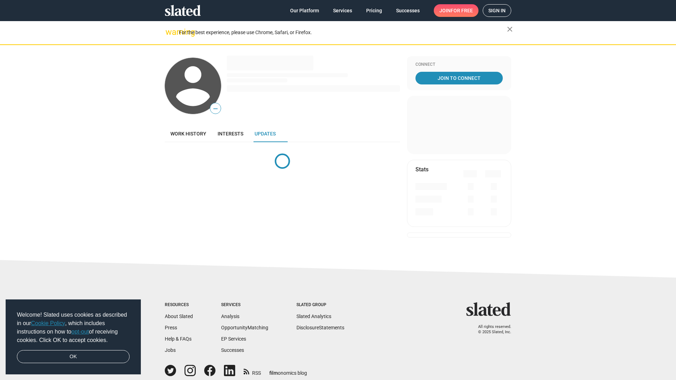  I want to click on span: Successes, so click(408, 11).